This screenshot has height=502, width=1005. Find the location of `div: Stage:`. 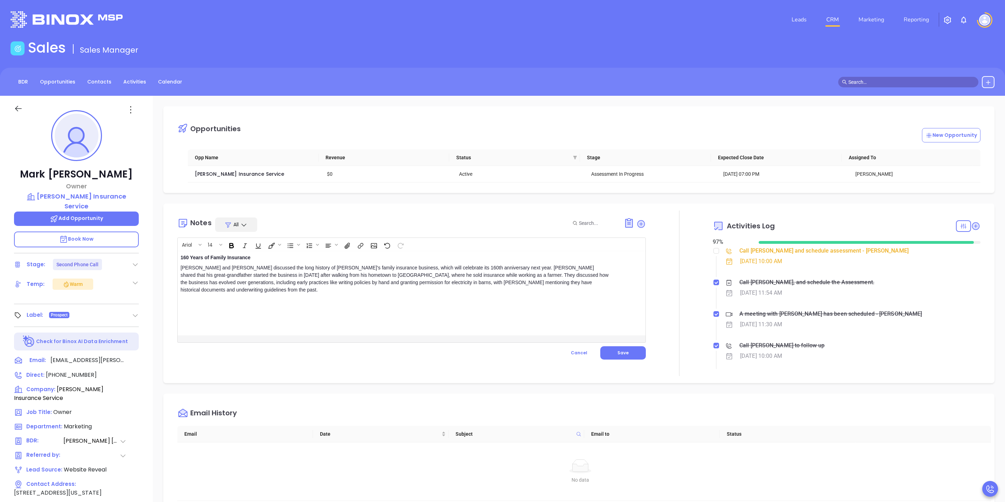

div: Stage: is located at coordinates (36, 264).